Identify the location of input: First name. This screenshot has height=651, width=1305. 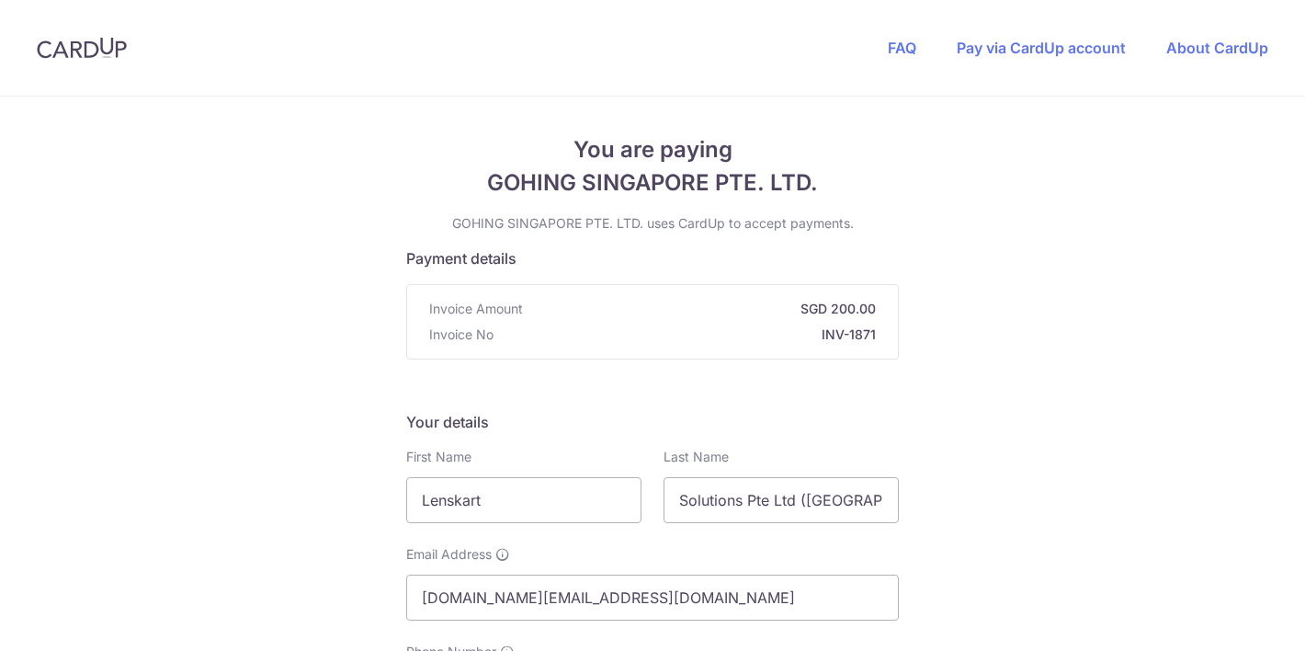
(524, 500).